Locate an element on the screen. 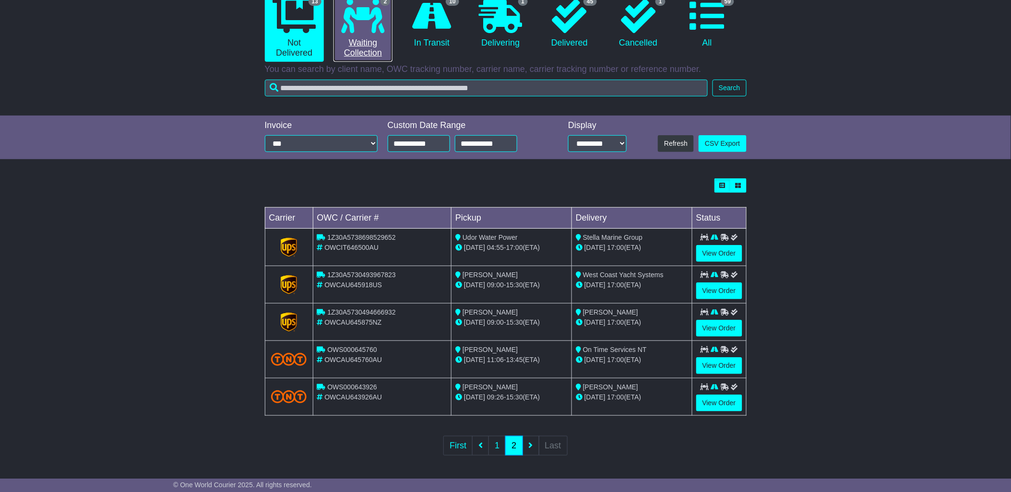  span: 13:45 is located at coordinates (514, 360).